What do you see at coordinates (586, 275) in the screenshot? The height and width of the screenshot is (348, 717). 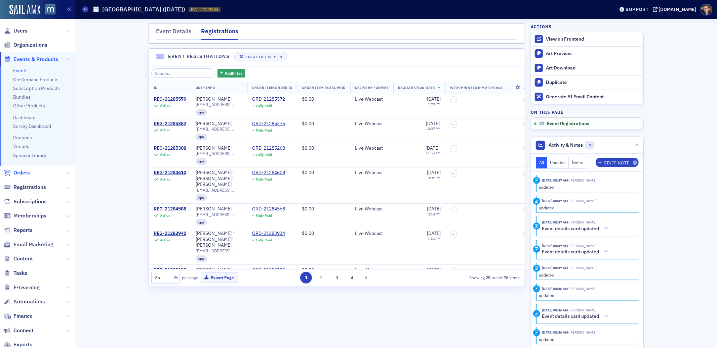 I see `div: updated` at bounding box center [586, 275].